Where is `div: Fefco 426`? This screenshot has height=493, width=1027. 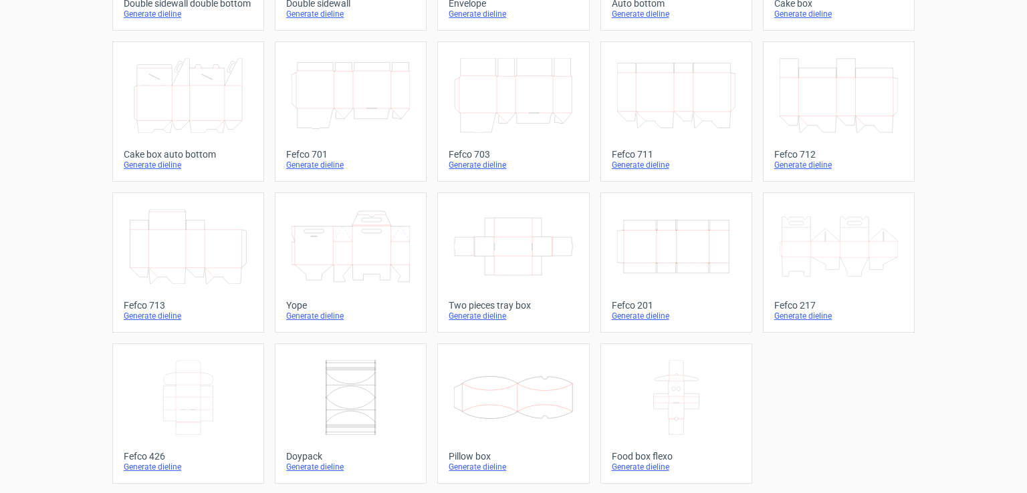 div: Fefco 426 is located at coordinates (188, 457).